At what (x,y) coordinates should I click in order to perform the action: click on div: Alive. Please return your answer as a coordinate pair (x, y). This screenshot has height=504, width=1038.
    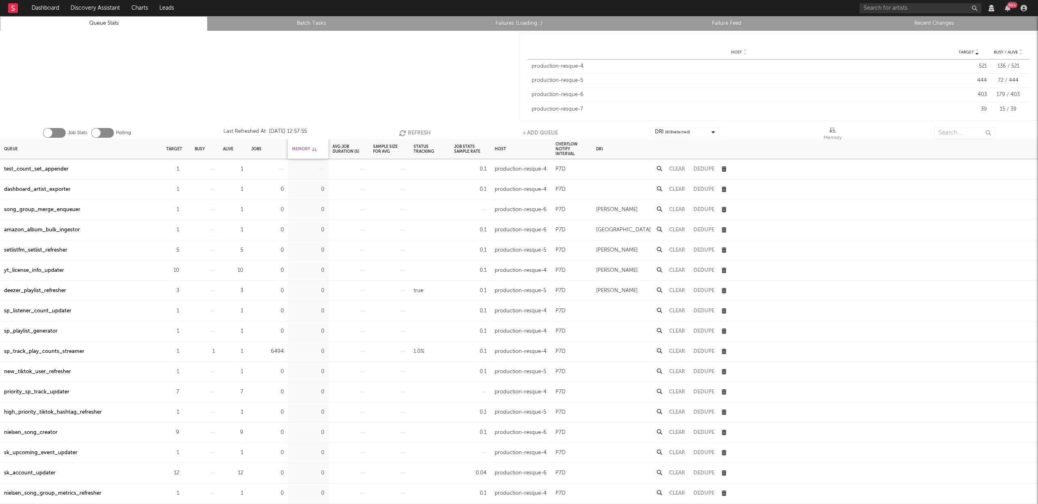
    Looking at the image, I should click on (228, 149).